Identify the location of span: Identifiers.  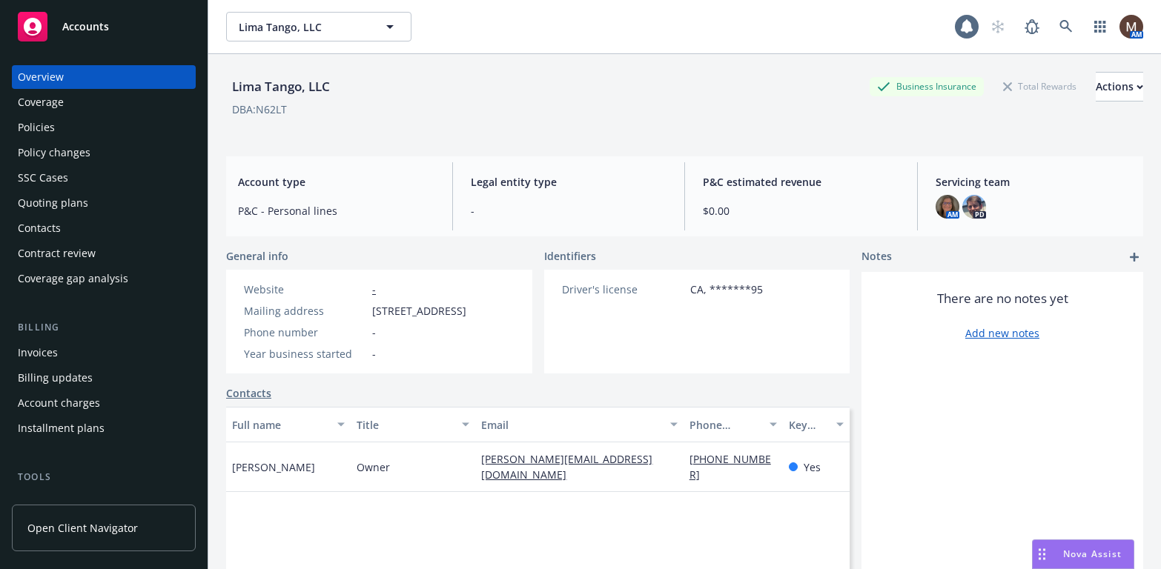
(570, 256).